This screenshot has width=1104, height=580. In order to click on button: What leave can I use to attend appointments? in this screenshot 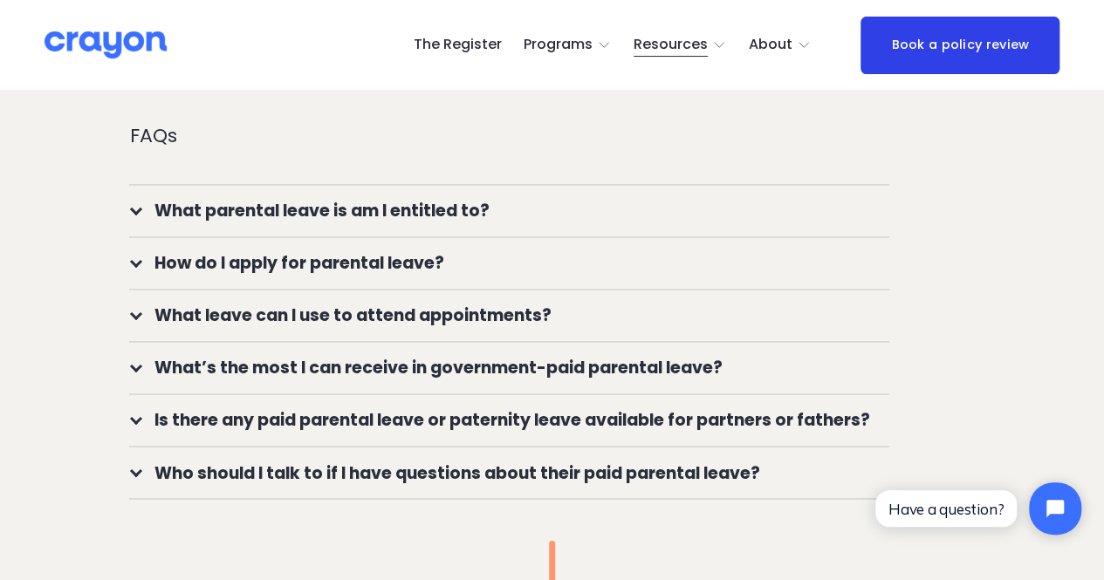, I will do `click(509, 315)`.